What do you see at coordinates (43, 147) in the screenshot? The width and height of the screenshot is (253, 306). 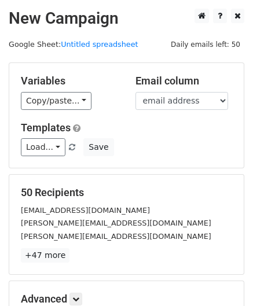 I see `a: Load...` at bounding box center [43, 147].